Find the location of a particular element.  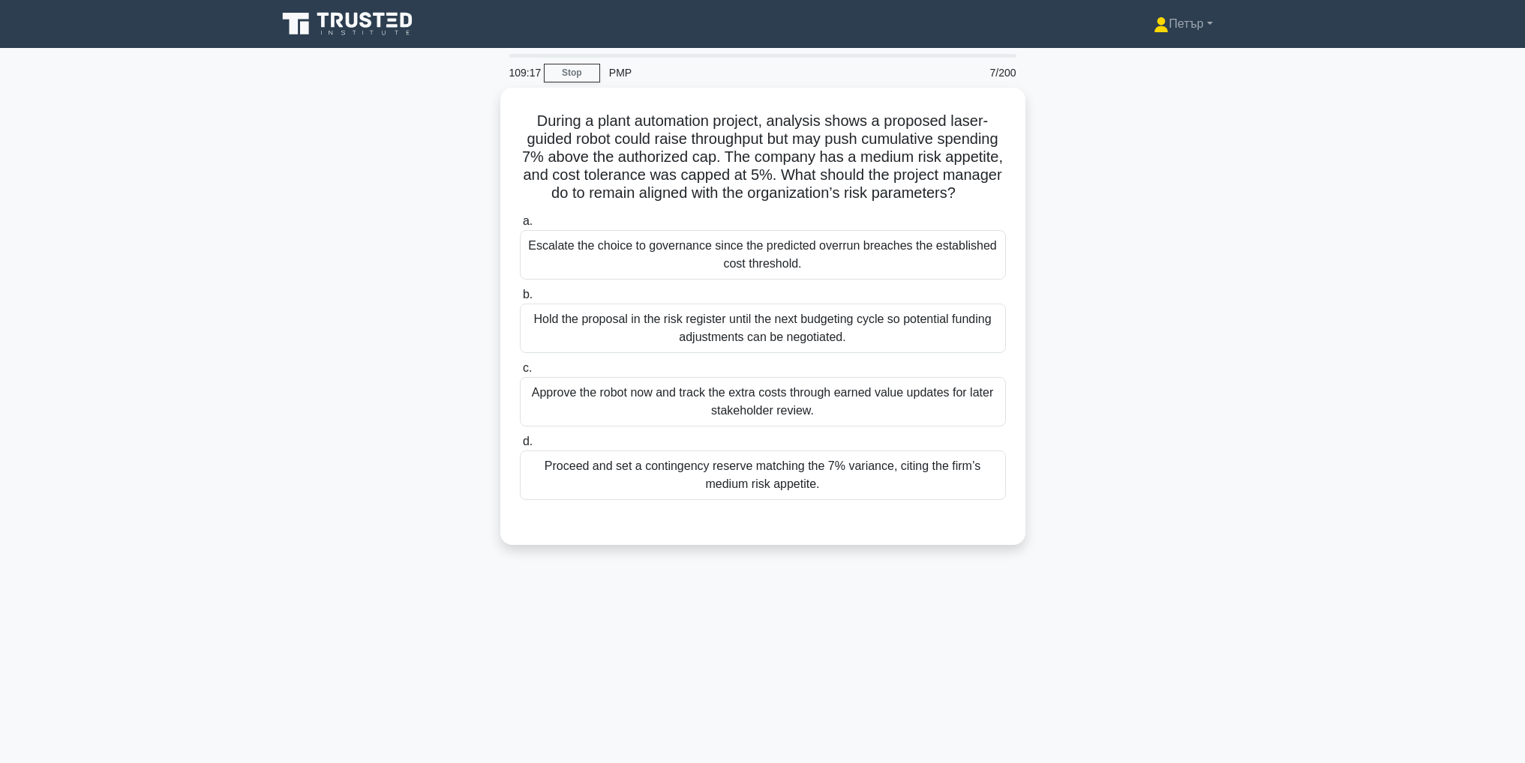

span: a. is located at coordinates (527, 220).